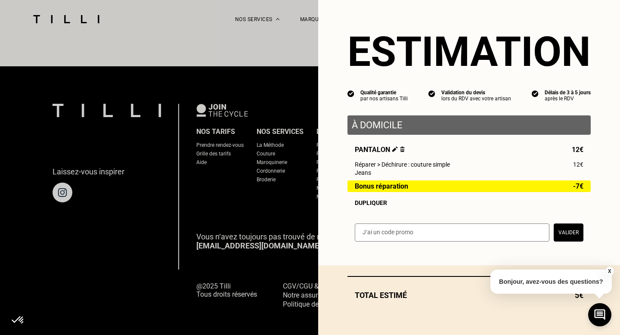  Describe the element at coordinates (469, 52) in the screenshot. I see `section: Estimation` at that location.